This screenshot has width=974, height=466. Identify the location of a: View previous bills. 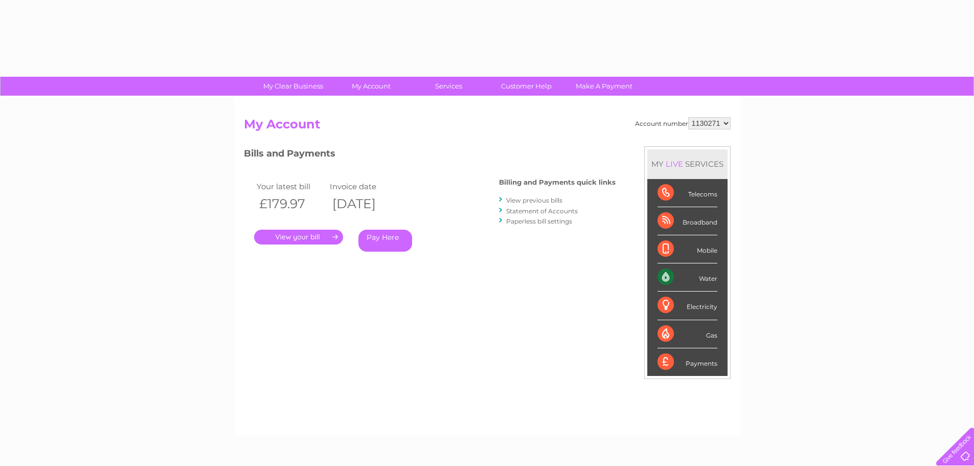
(534, 200).